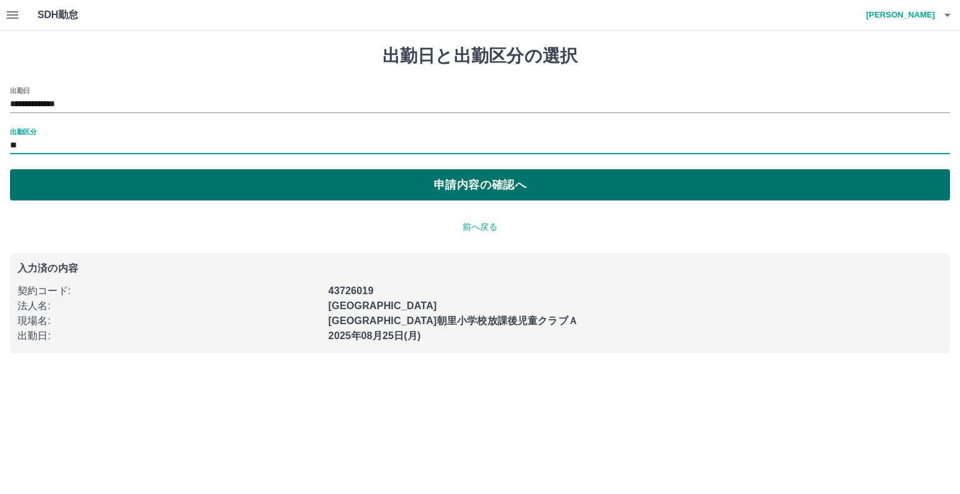 The width and height of the screenshot is (960, 494). I want to click on p: 法人名 :, so click(169, 306).